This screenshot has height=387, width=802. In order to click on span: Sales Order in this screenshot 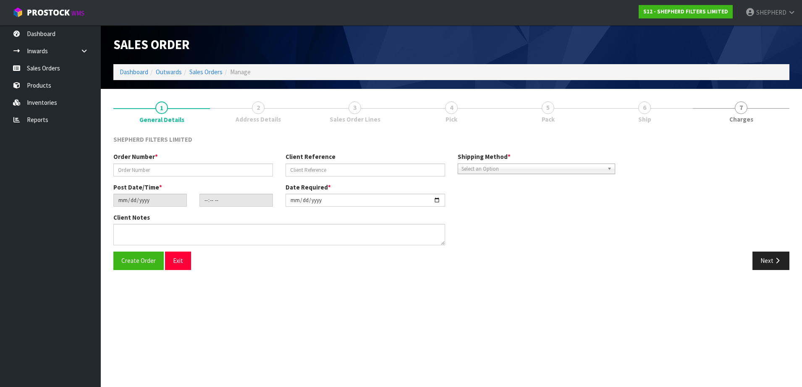, I will do `click(152, 45)`.